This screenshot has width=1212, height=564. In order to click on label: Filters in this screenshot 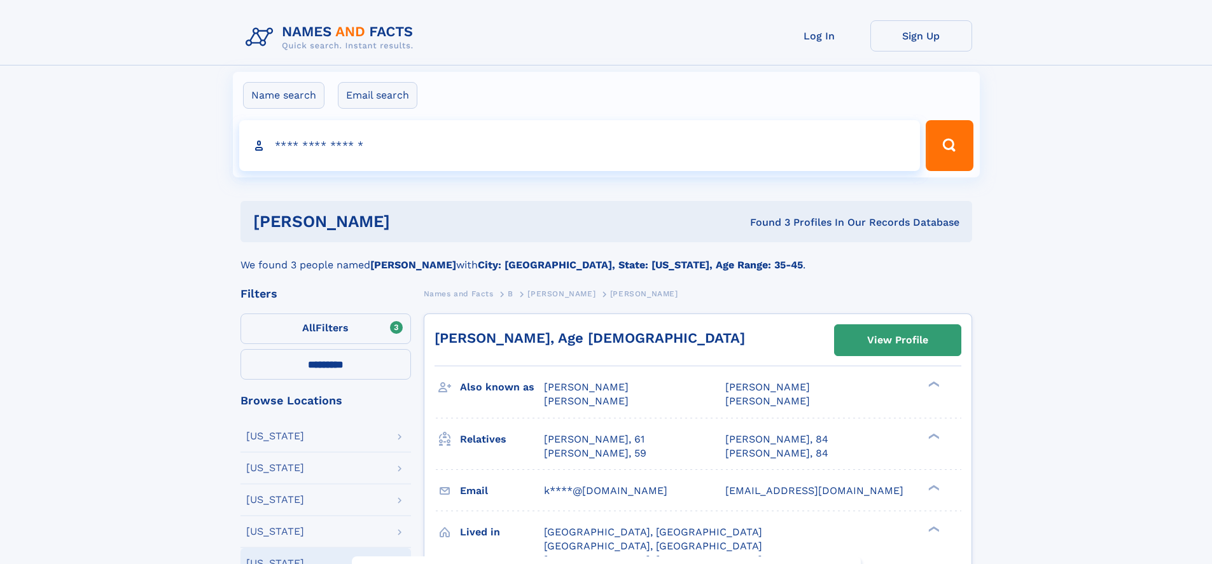, I will do `click(326, 329)`.